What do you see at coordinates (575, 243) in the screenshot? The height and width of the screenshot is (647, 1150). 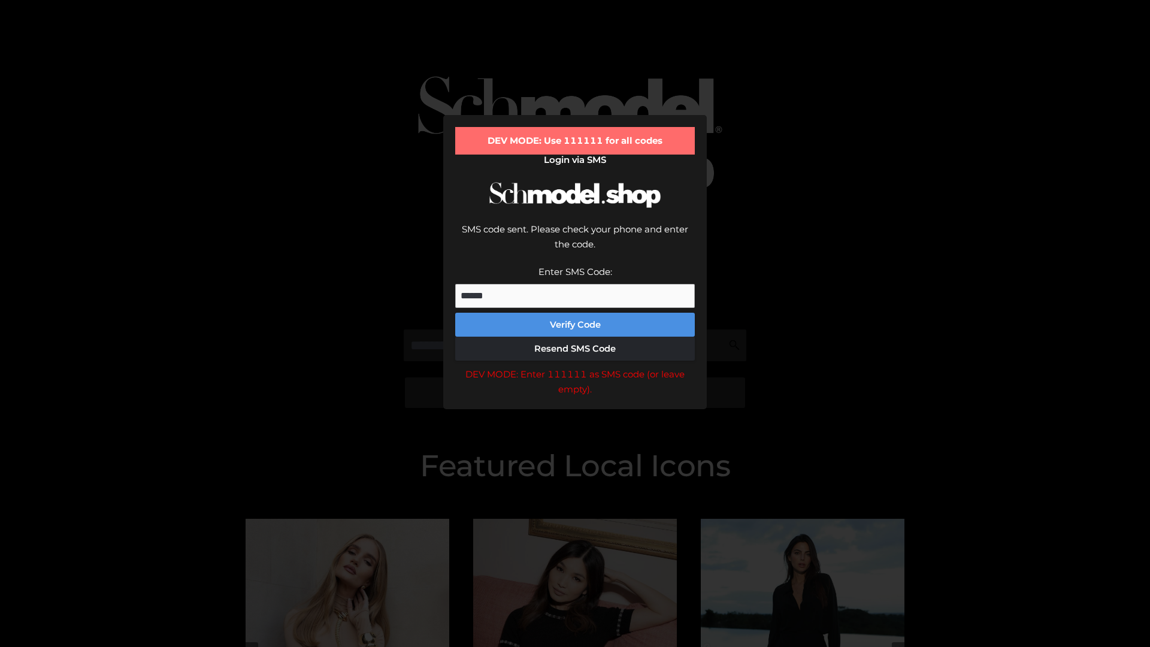 I see `div: SMS code sent. Please check your phone and enter the code.` at bounding box center [575, 243].